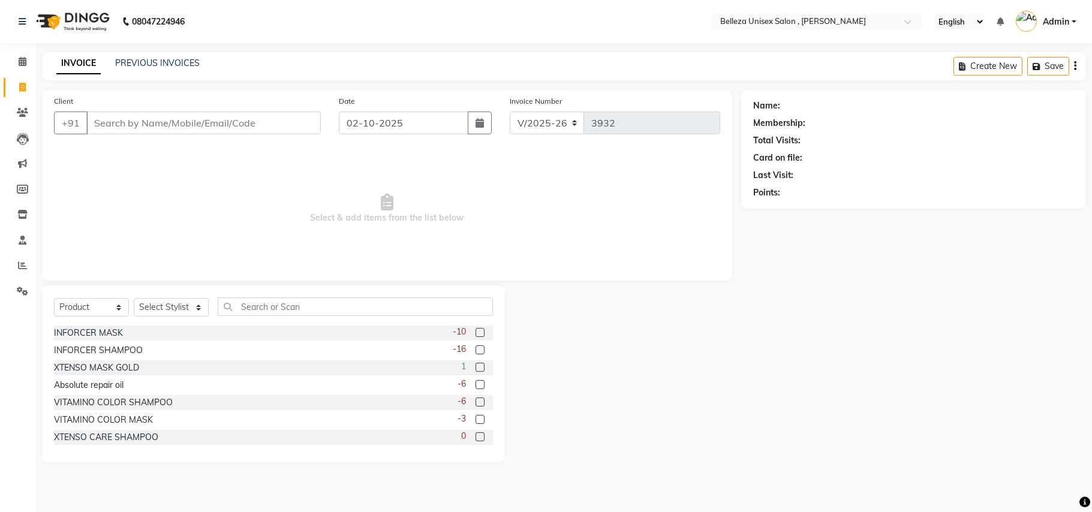 This screenshot has width=1092, height=512. What do you see at coordinates (113, 402) in the screenshot?
I see `div: VITAMINO COLOR SHAMPOO` at bounding box center [113, 402].